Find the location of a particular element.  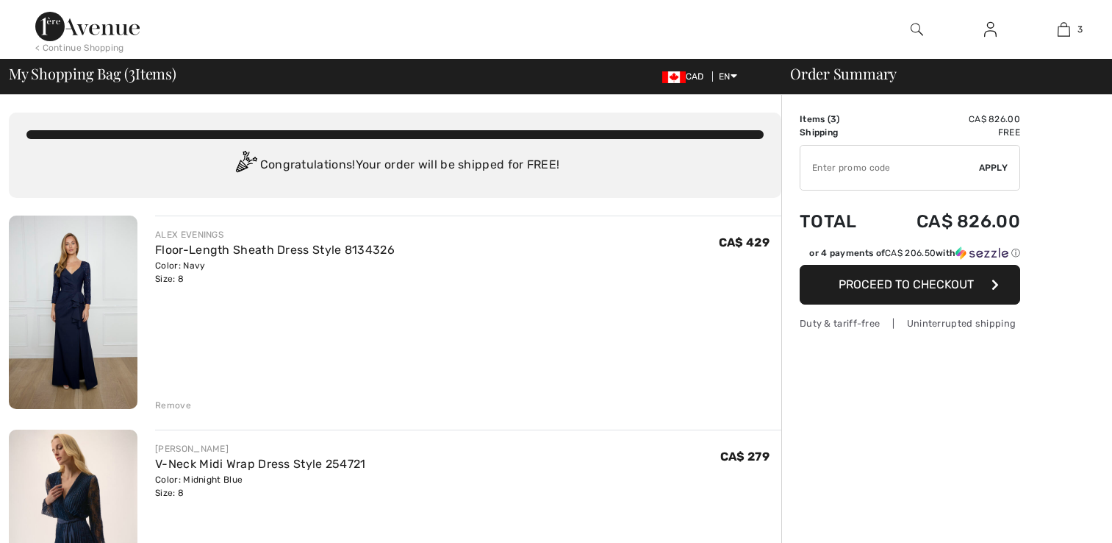

a: V-Neck Midi Wrap Dress Style 254721 is located at coordinates (260, 463).